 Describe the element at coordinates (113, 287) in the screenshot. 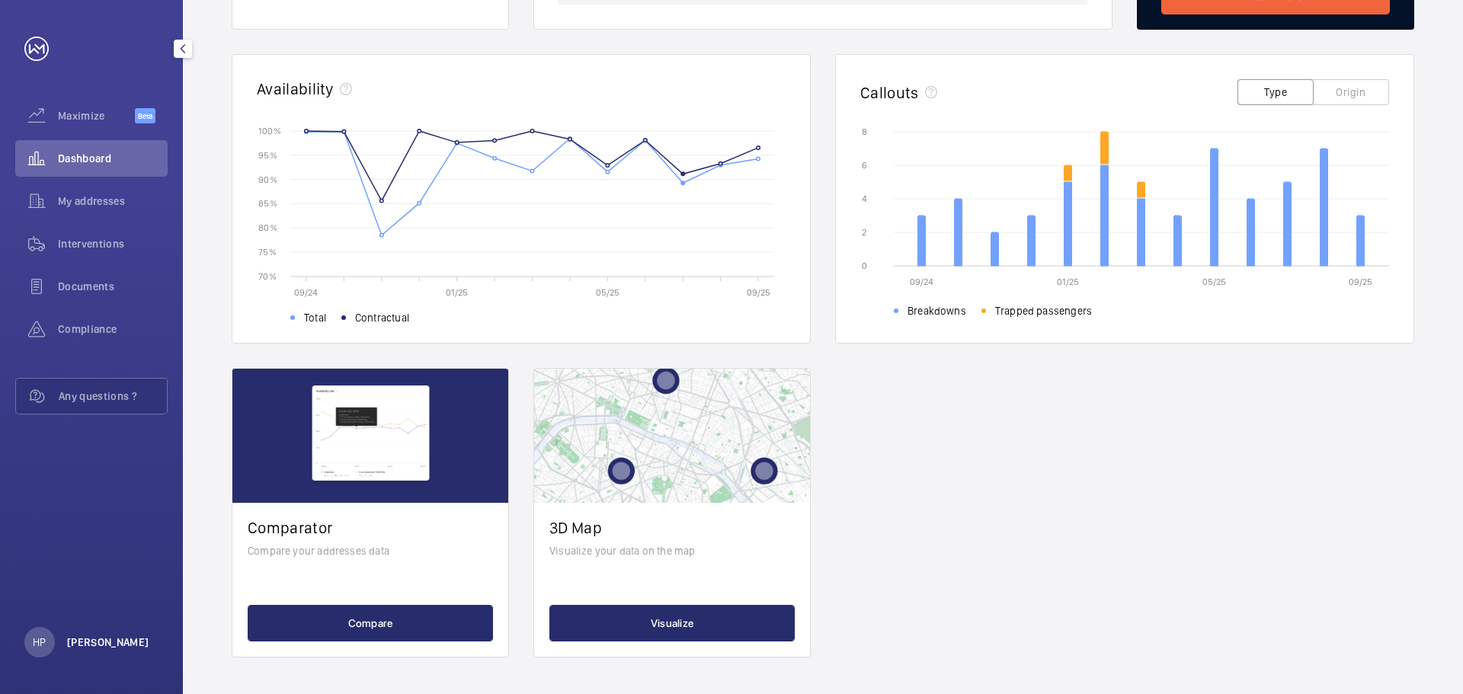

I see `span: Documents` at that location.